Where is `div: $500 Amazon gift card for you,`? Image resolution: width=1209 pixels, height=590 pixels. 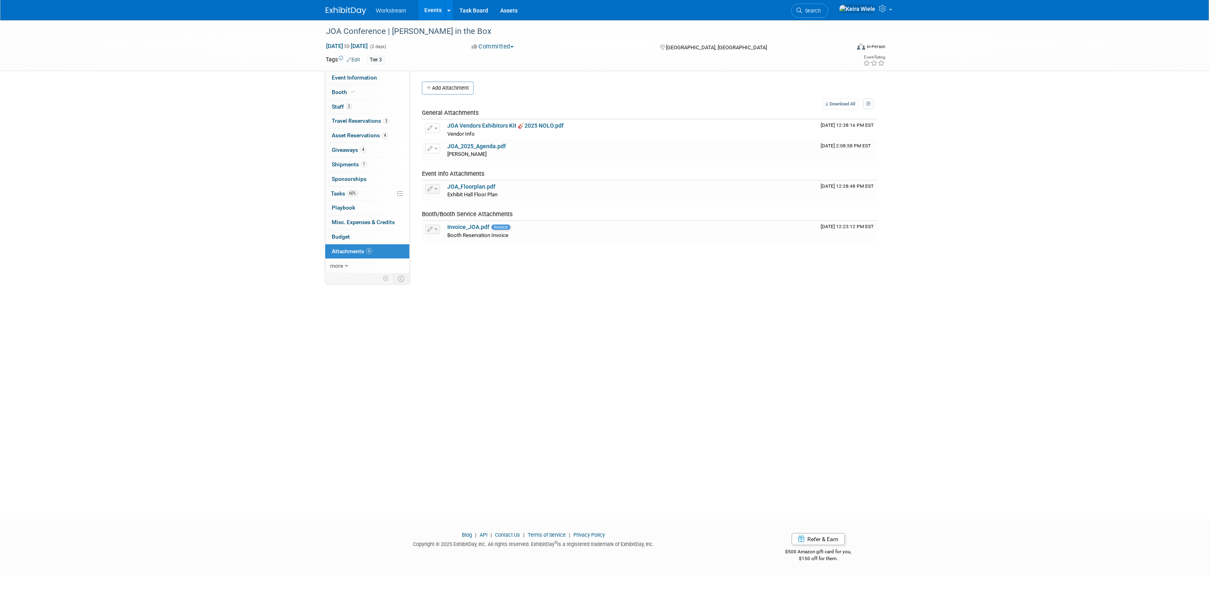 div: $500 Amazon gift card for you, is located at coordinates (818, 553).